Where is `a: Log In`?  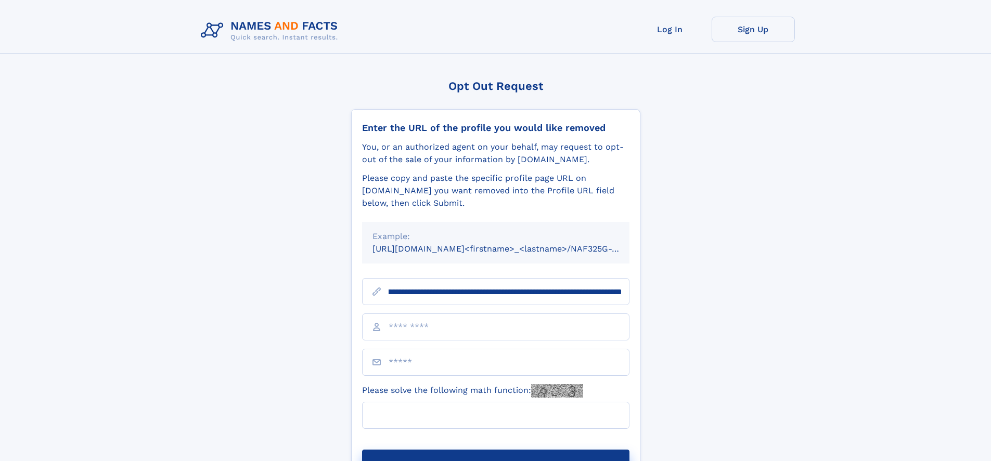 a: Log In is located at coordinates (670, 29).